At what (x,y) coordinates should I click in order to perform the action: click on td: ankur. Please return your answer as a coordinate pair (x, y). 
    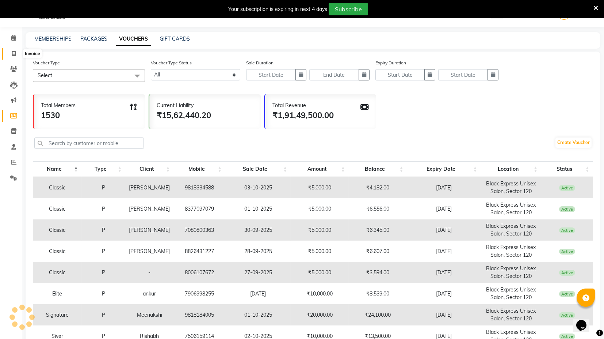
    Looking at the image, I should click on (149, 293).